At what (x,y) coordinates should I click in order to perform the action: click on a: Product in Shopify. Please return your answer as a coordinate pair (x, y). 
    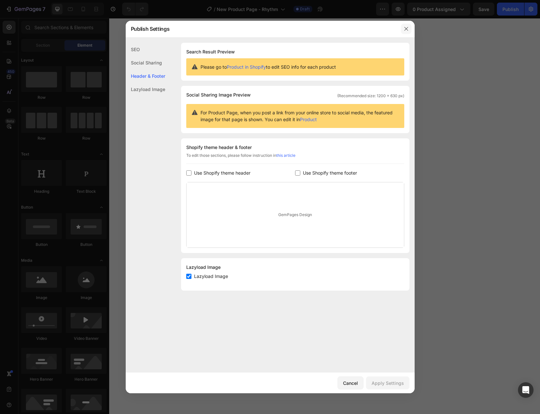
    Looking at the image, I should click on (246, 67).